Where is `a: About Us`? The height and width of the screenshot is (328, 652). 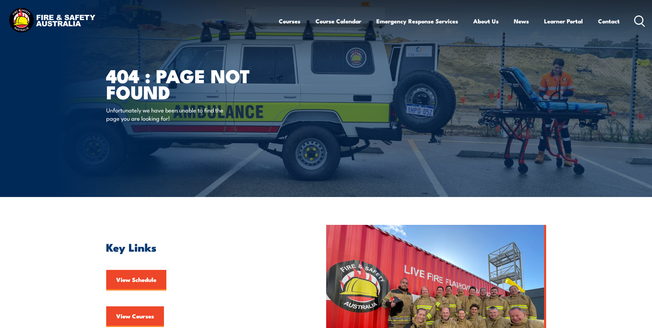
a: About Us is located at coordinates (486, 21).